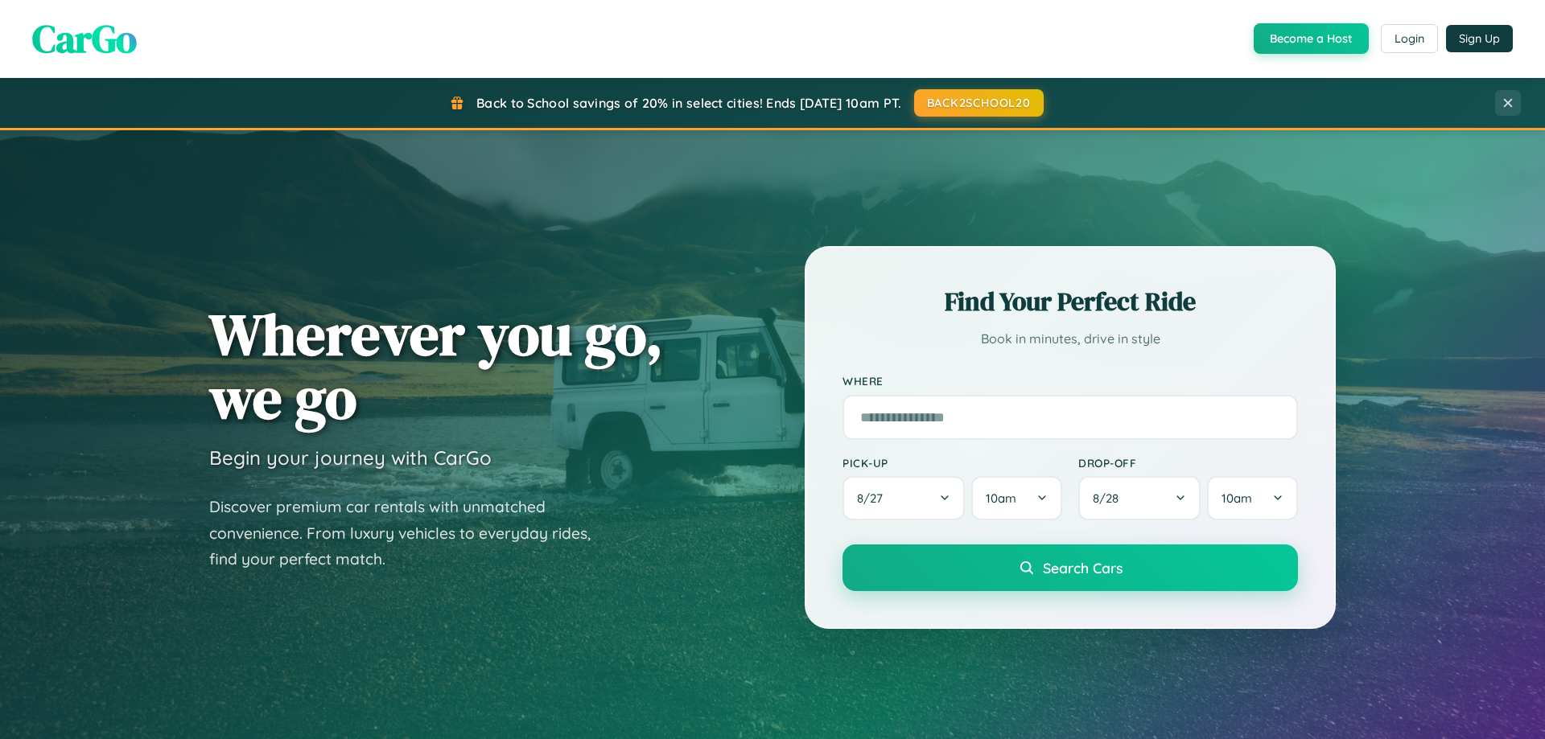  Describe the element at coordinates (1070, 568) in the screenshot. I see `button: Search Cars` at that location.